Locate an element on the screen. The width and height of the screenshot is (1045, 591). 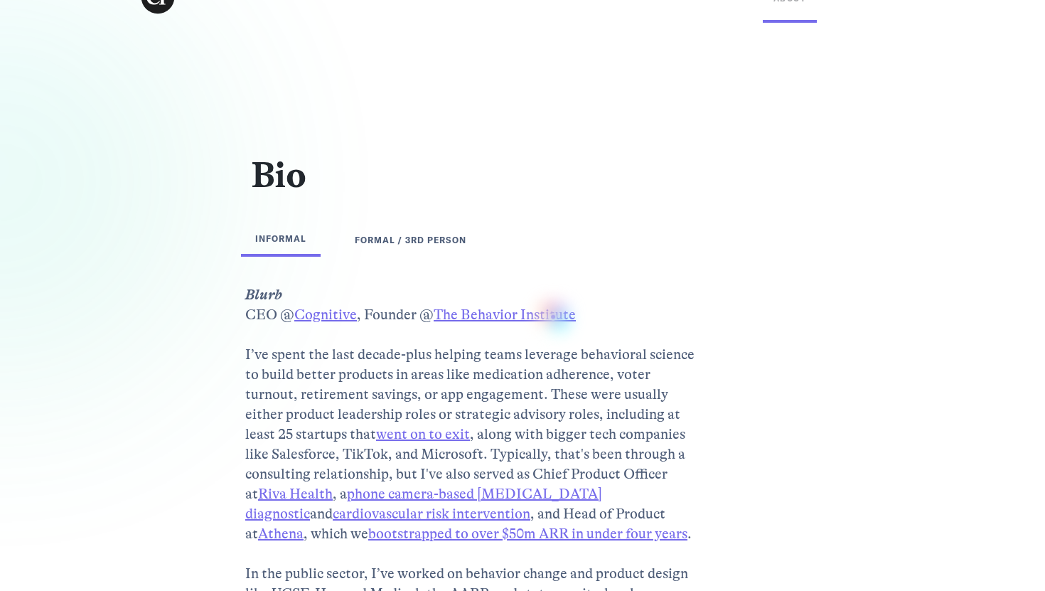
em: Blurb is located at coordinates (473, 295).